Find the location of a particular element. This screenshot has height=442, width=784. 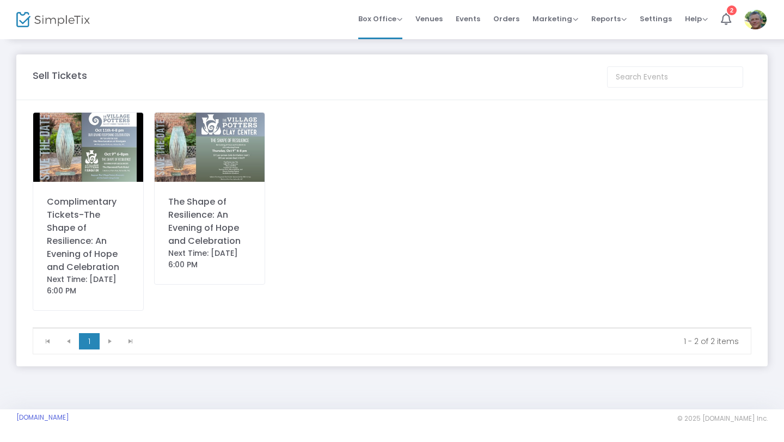

img: 638897443503877156SavetheDateforSimpleTix.jpg is located at coordinates (88, 147).